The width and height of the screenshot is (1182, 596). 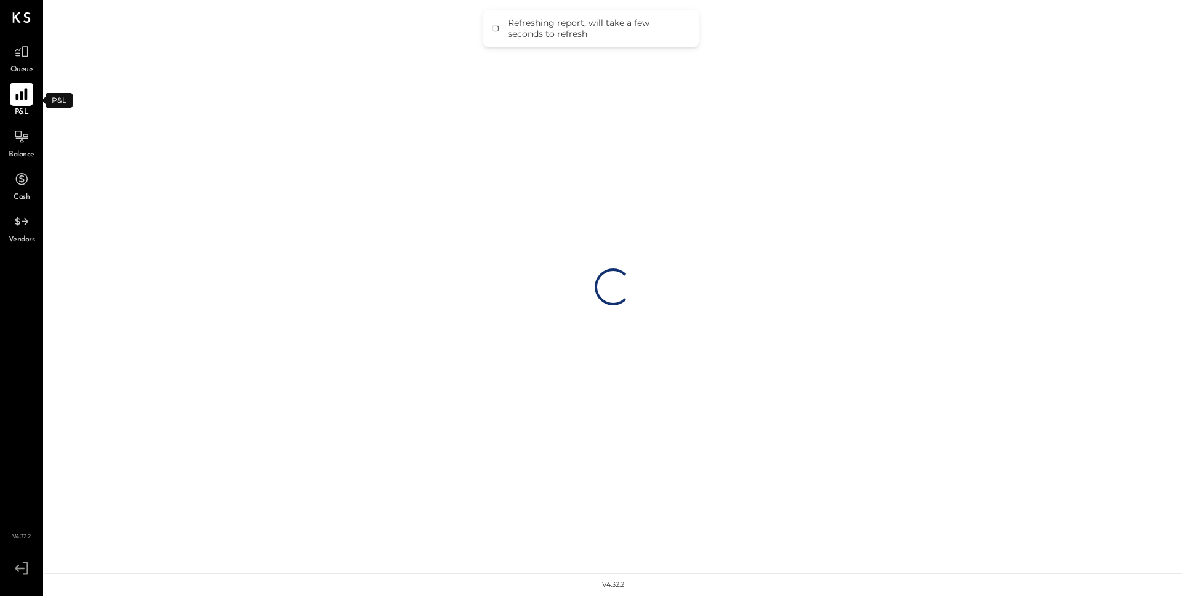 What do you see at coordinates (59, 100) in the screenshot?
I see `div: P&L` at bounding box center [59, 100].